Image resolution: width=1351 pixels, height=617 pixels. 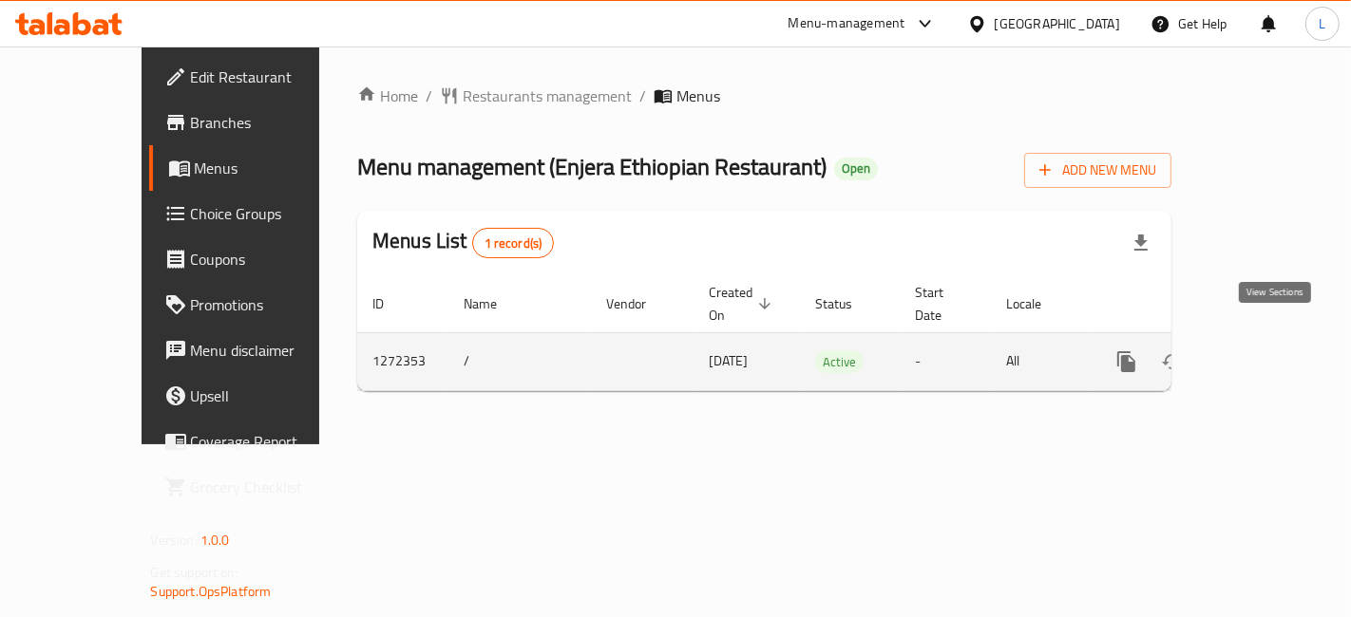 I want to click on button: Add New Menu, so click(x=1097, y=170).